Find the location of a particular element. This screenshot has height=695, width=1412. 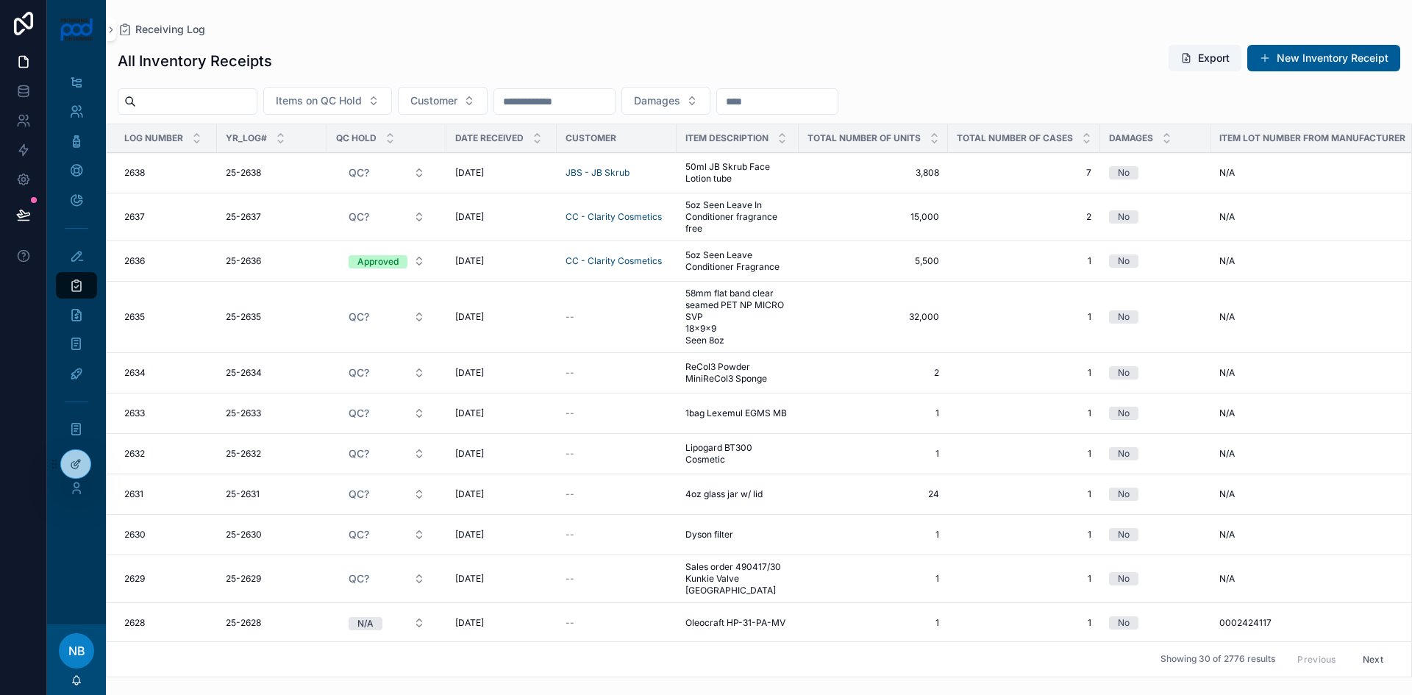

span: 2632 is located at coordinates (135, 454).